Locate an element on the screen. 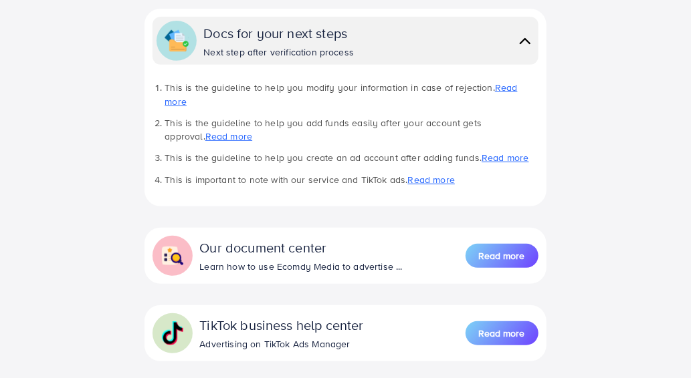  div: Docs for your next steps is located at coordinates (278, 33).